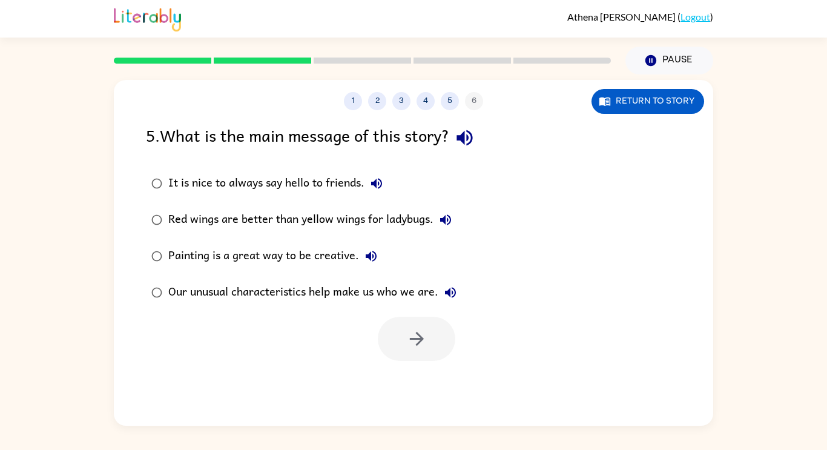 This screenshot has height=450, width=827. Describe the element at coordinates (315, 292) in the screenshot. I see `div: Our unusual characteristics help make us who we are.` at that location.